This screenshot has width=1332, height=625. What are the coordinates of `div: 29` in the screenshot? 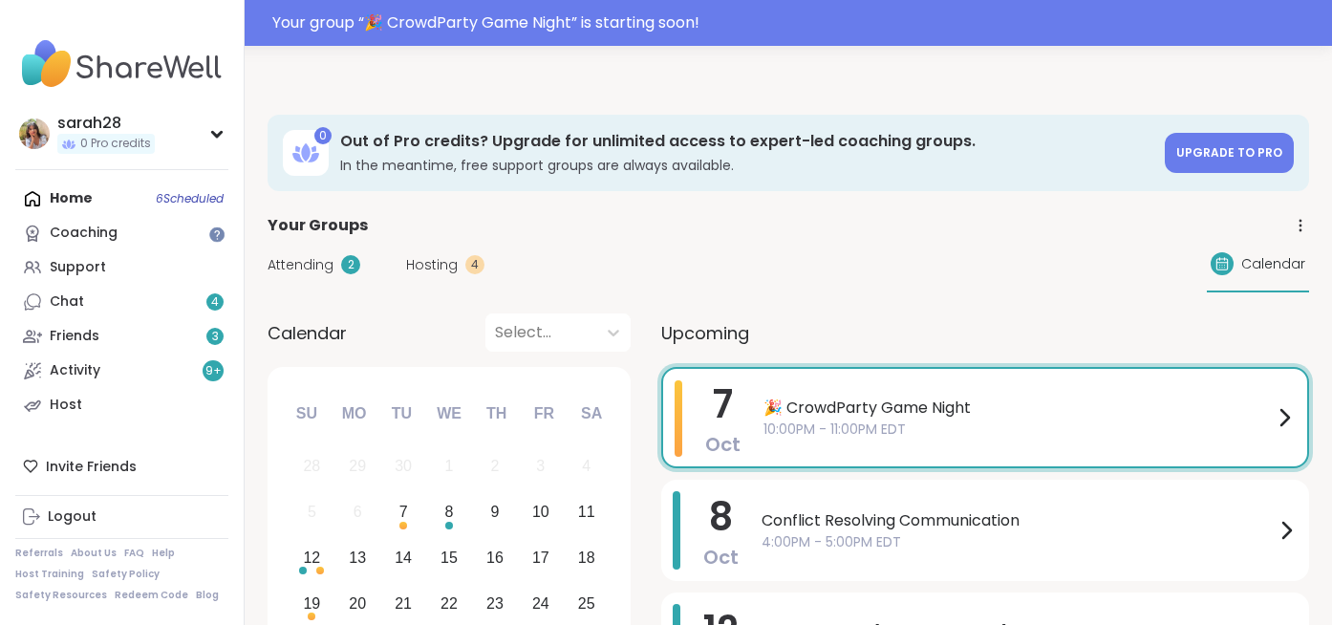 It's located at (357, 465).